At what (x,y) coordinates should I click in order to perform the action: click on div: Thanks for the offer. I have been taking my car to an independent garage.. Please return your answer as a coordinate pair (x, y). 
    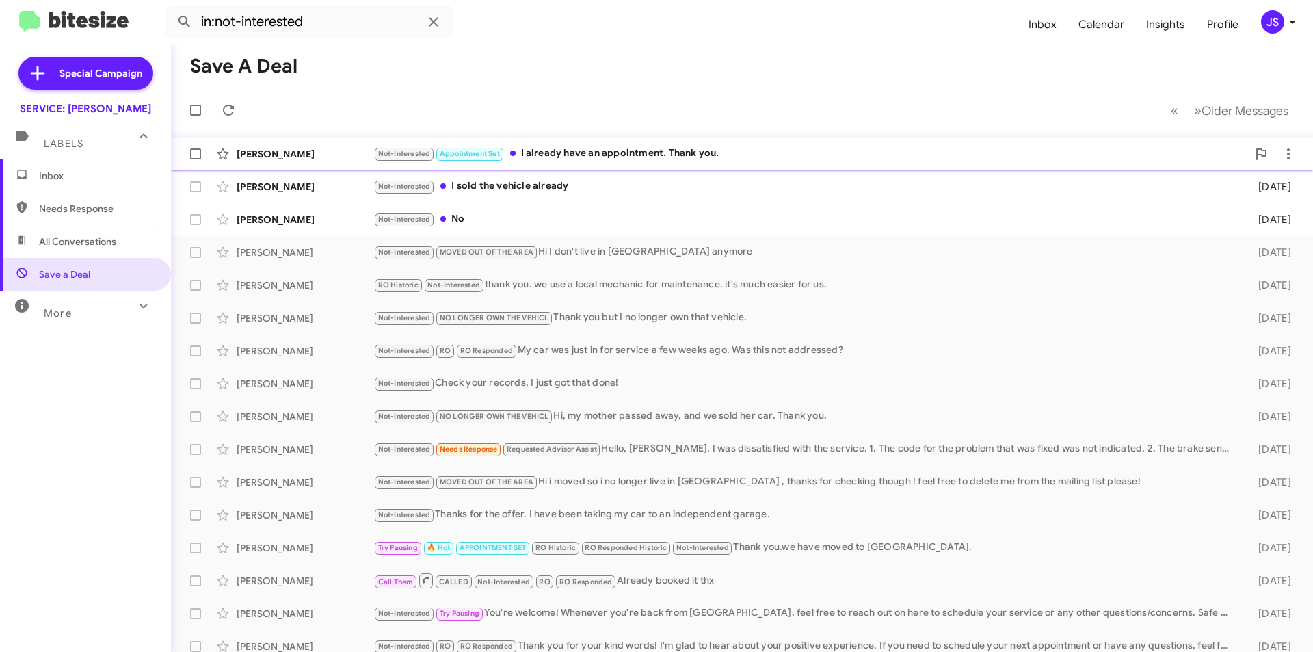
    Looking at the image, I should click on (805, 514).